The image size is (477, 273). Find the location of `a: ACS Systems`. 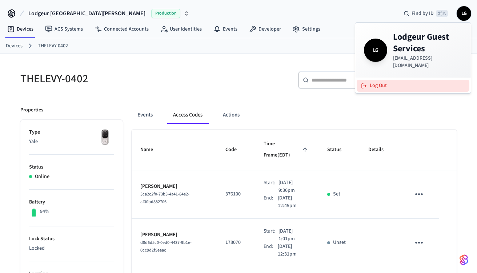

a: ACS Systems is located at coordinates (64, 29).